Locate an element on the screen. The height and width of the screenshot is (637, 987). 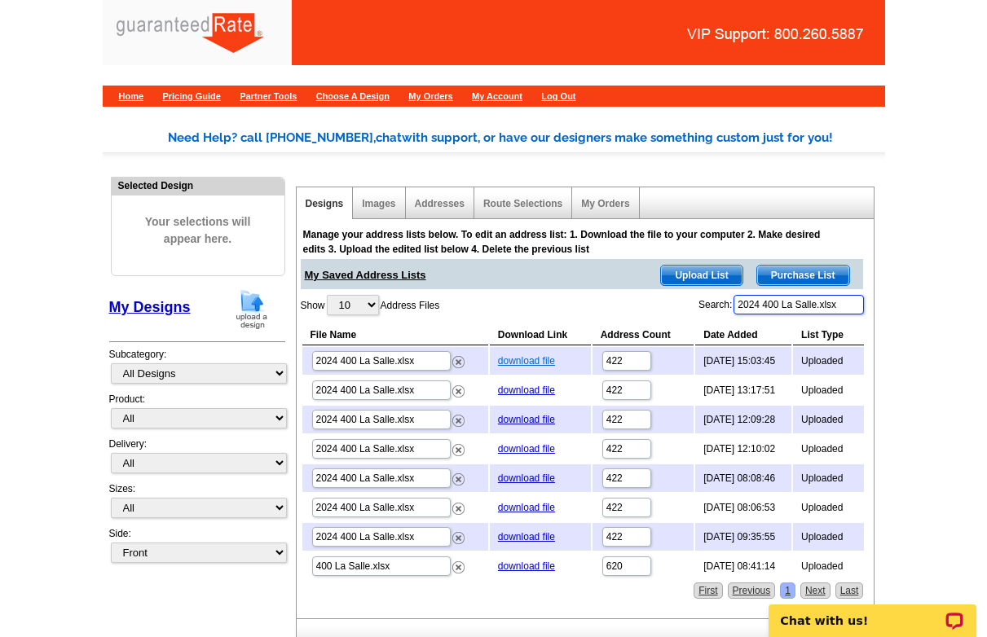
span: Purchase List is located at coordinates (803, 276).